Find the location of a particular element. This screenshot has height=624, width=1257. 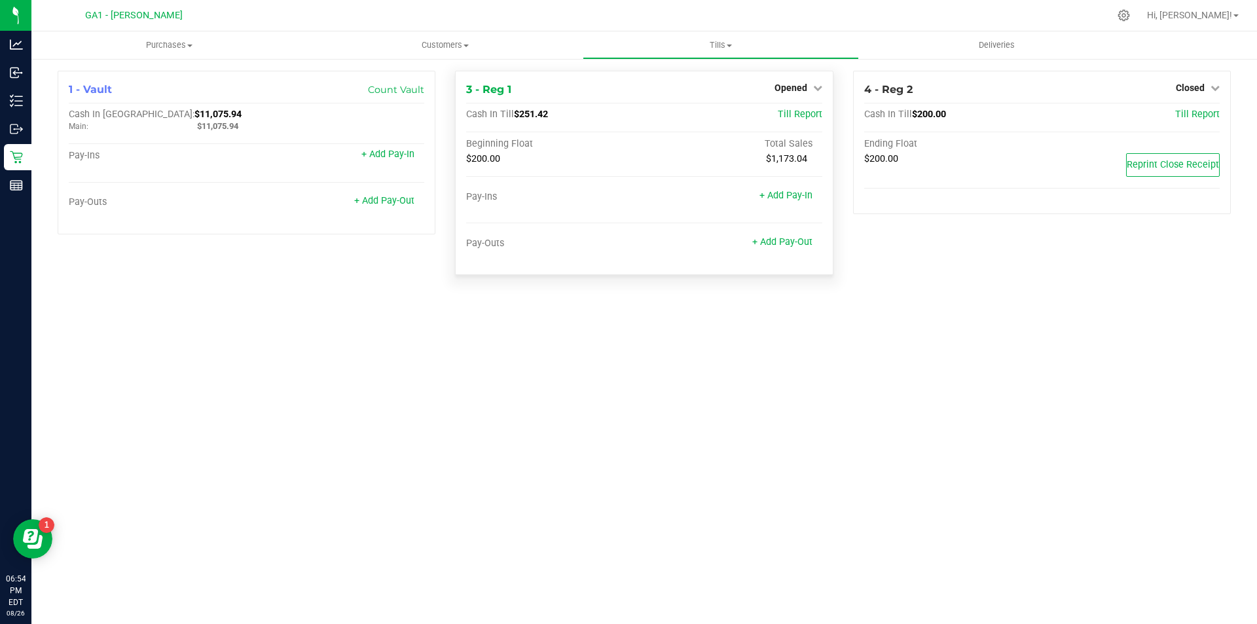

span: 1 - Vault is located at coordinates (90, 89).